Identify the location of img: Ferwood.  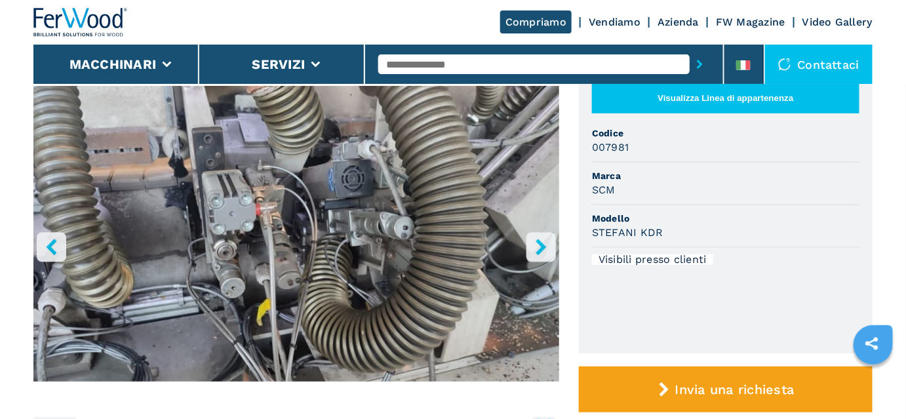
(81, 22).